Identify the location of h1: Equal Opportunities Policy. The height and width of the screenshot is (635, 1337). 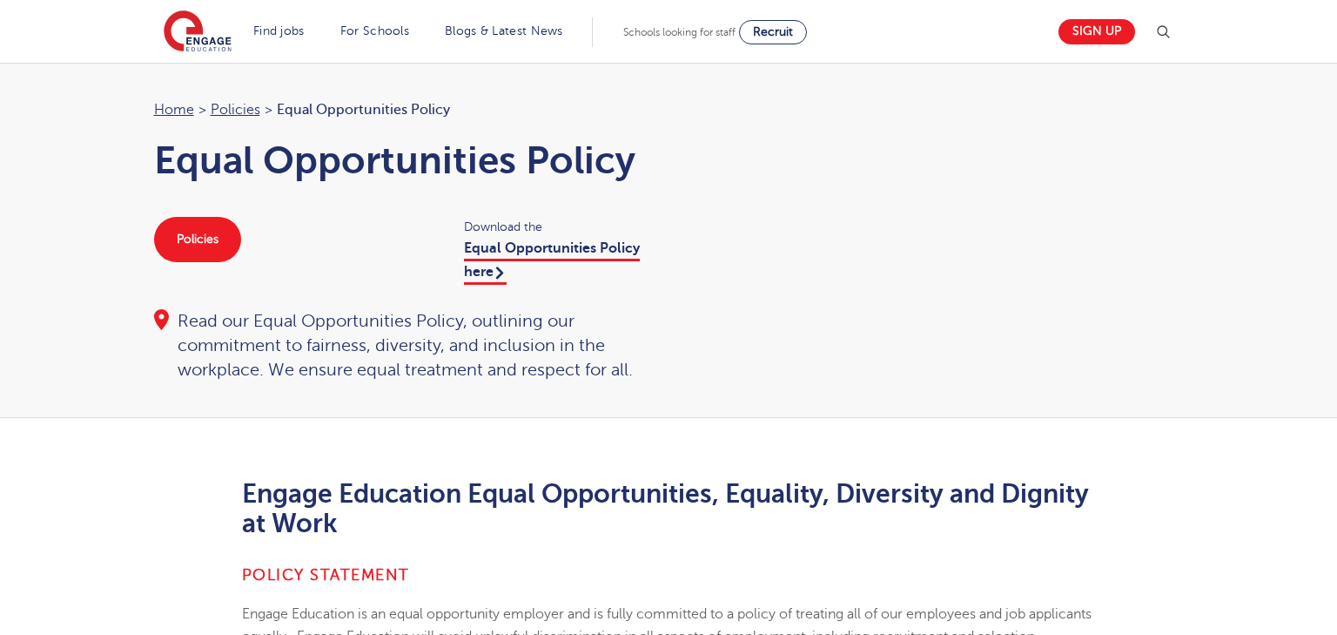
(403, 160).